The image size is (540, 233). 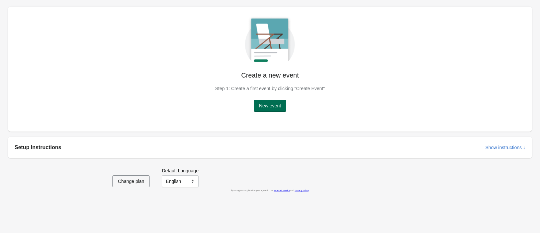 I want to click on span: Change plan, so click(x=131, y=182).